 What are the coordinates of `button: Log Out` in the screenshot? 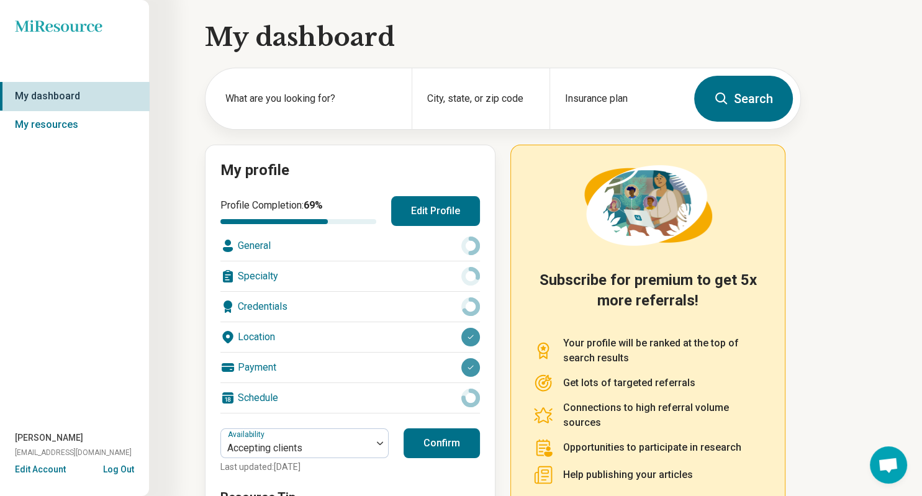 It's located at (119, 468).